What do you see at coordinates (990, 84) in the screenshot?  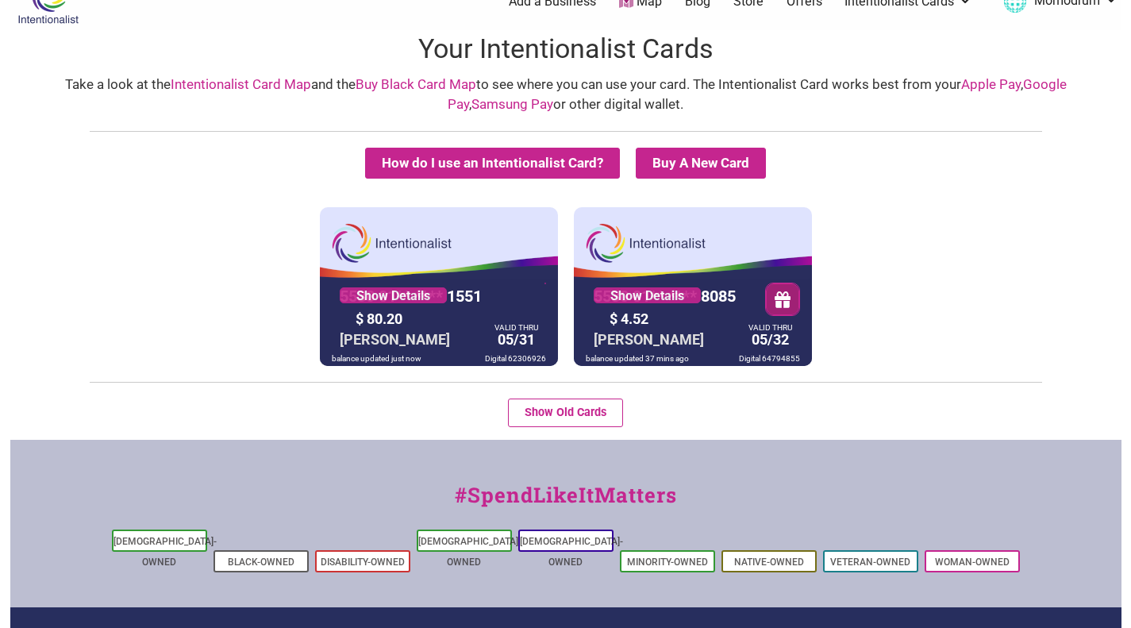 I see `a: Apple Pay` at bounding box center [990, 84].